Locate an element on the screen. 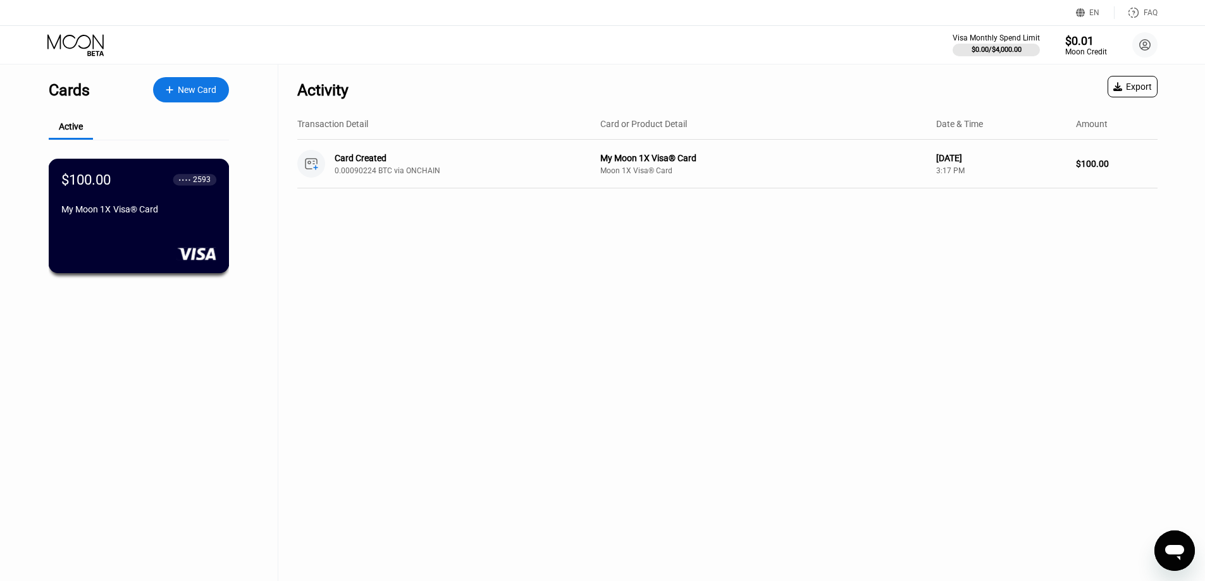  div: Active is located at coordinates (71, 127).